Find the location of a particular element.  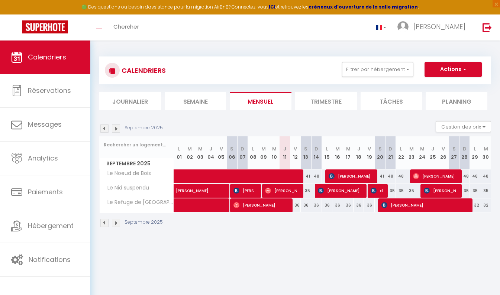

th: 22 is located at coordinates (401, 153).